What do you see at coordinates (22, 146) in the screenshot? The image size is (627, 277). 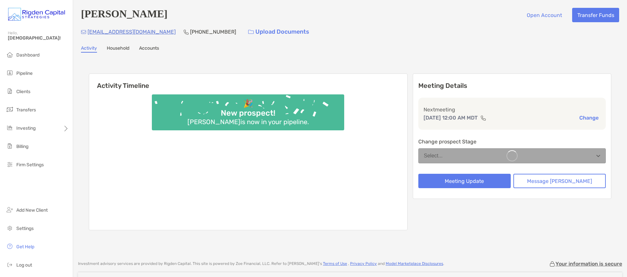 I see `span: Billing` at bounding box center [22, 146].